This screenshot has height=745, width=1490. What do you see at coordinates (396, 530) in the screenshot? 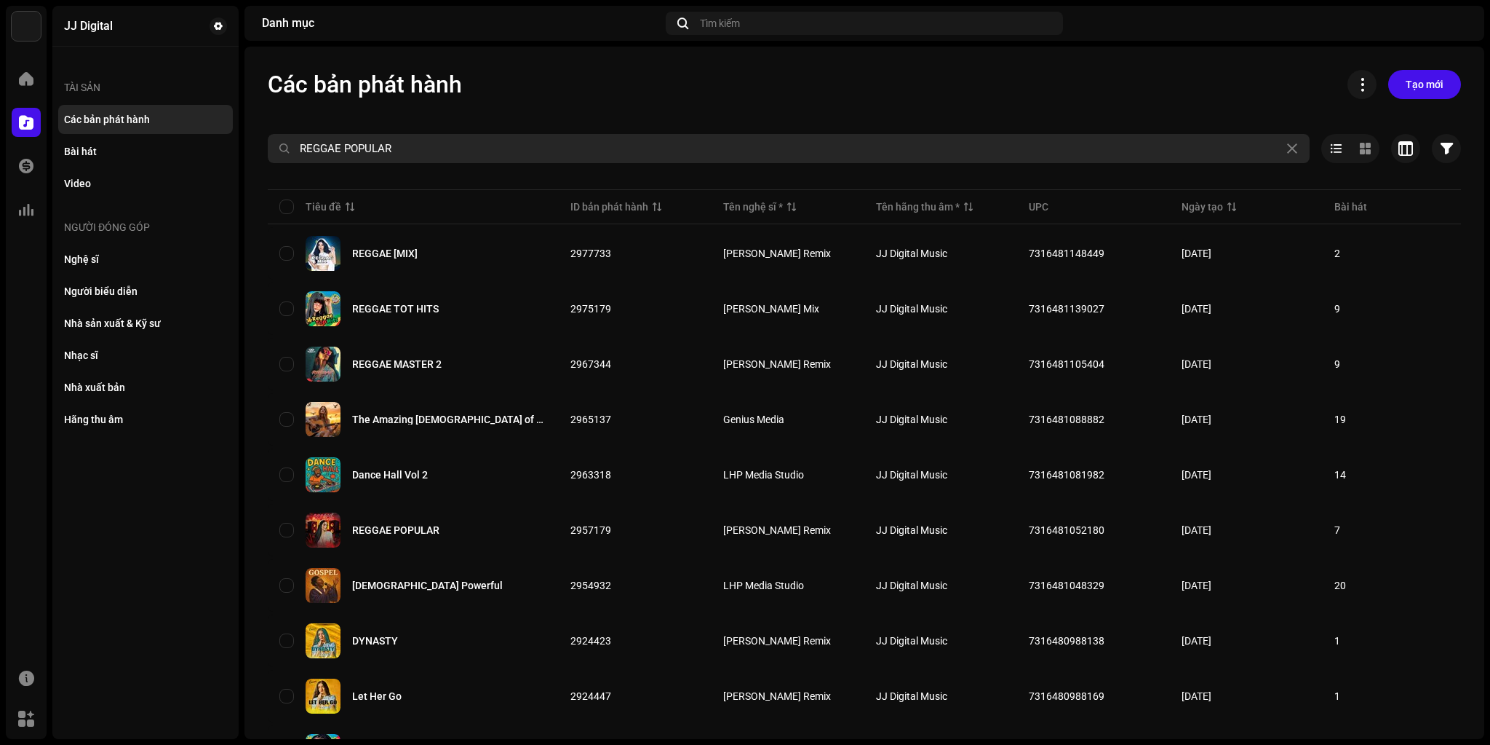
I see `div: REGGAE POPULAR` at bounding box center [396, 530].